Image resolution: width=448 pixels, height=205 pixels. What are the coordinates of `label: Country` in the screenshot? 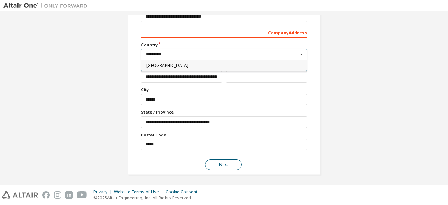 It's located at (224, 45).